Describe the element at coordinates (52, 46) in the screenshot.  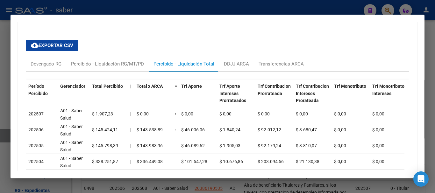
I see `button: Exportar CSV` at that location.